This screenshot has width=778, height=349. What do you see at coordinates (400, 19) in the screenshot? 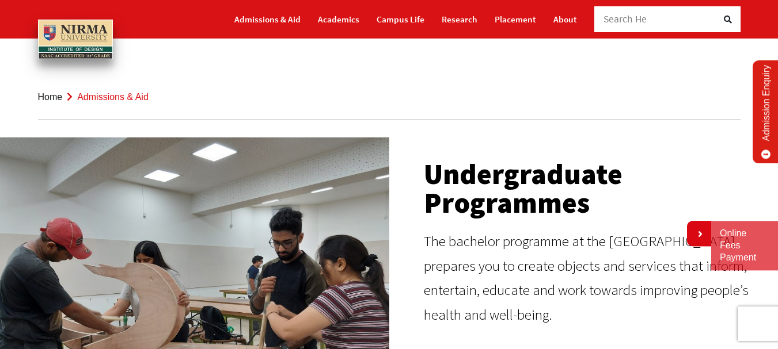
I see `a: Campus Life` at bounding box center [400, 19].